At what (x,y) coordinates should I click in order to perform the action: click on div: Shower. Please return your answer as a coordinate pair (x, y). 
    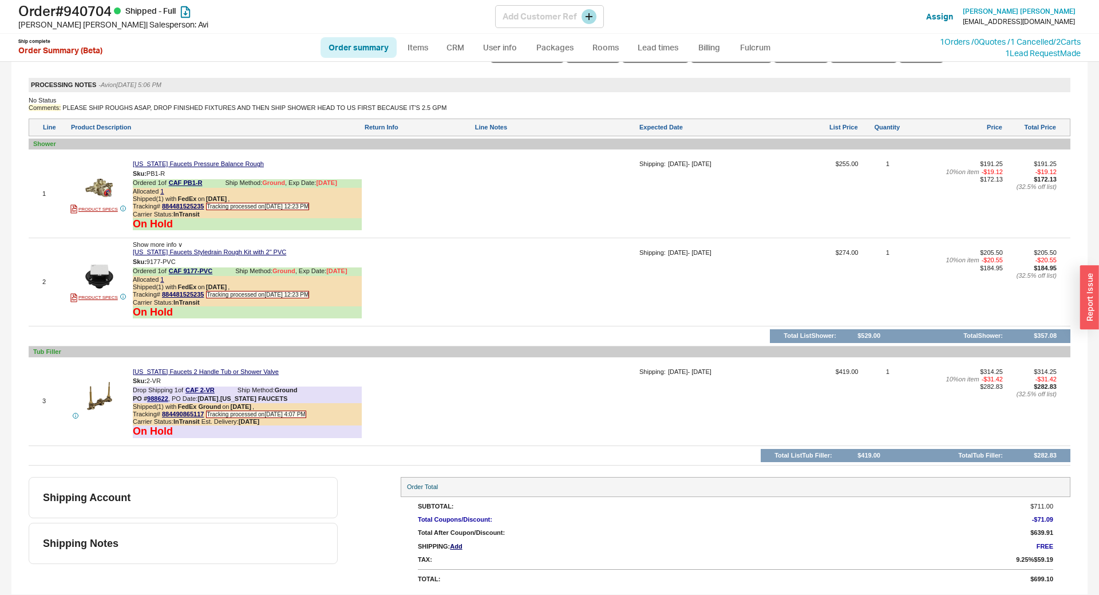
    Looking at the image, I should click on (550, 144).